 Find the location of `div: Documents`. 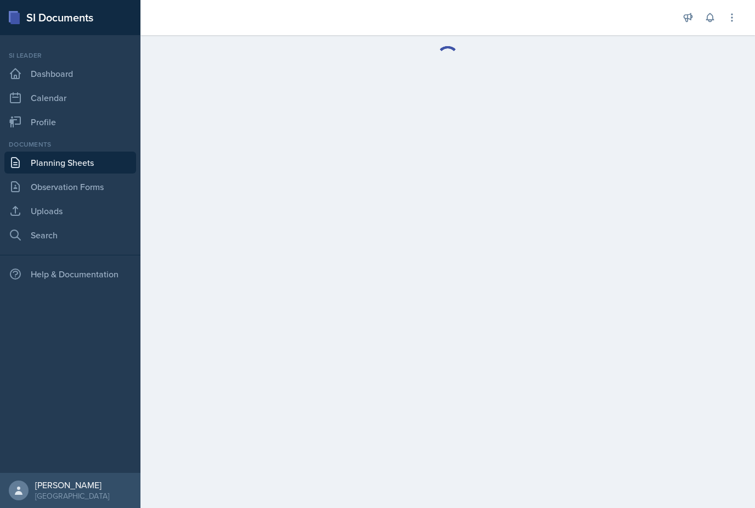

div: Documents is located at coordinates (70, 144).